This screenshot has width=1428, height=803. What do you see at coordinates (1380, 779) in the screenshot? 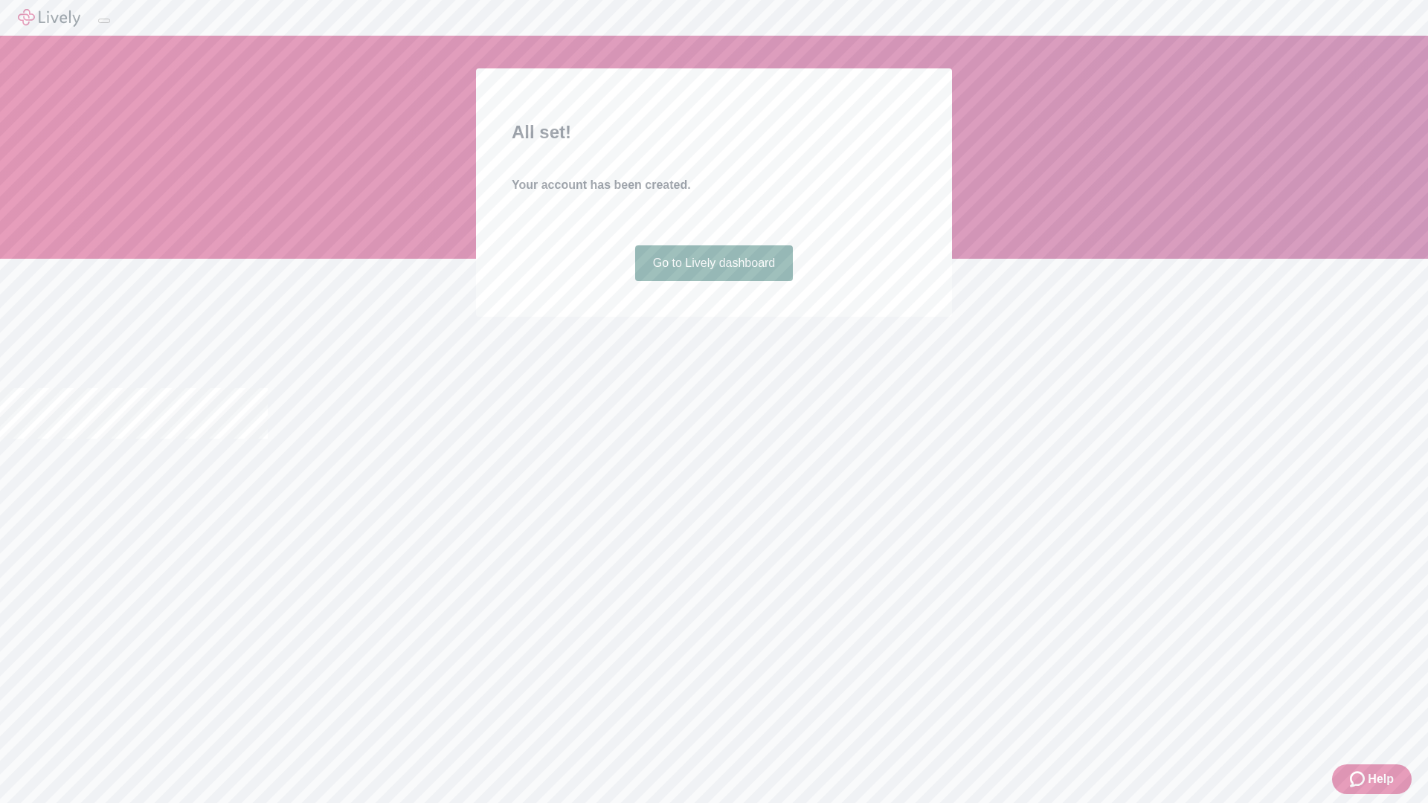
I see `span: Help` at bounding box center [1380, 779].